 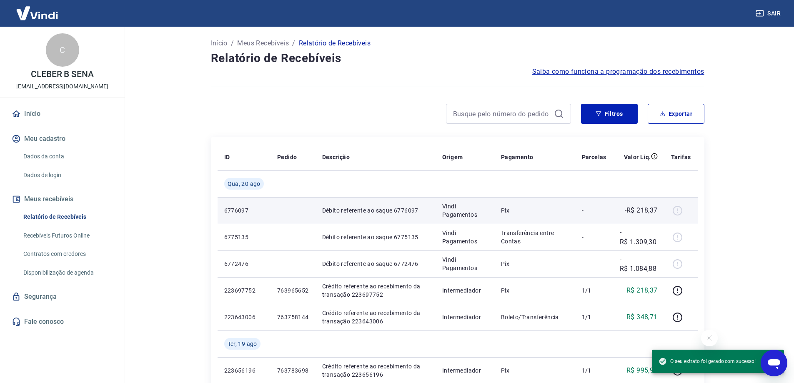 I want to click on span: Olá! Precisa de ajuda?, so click(x=38, y=9).